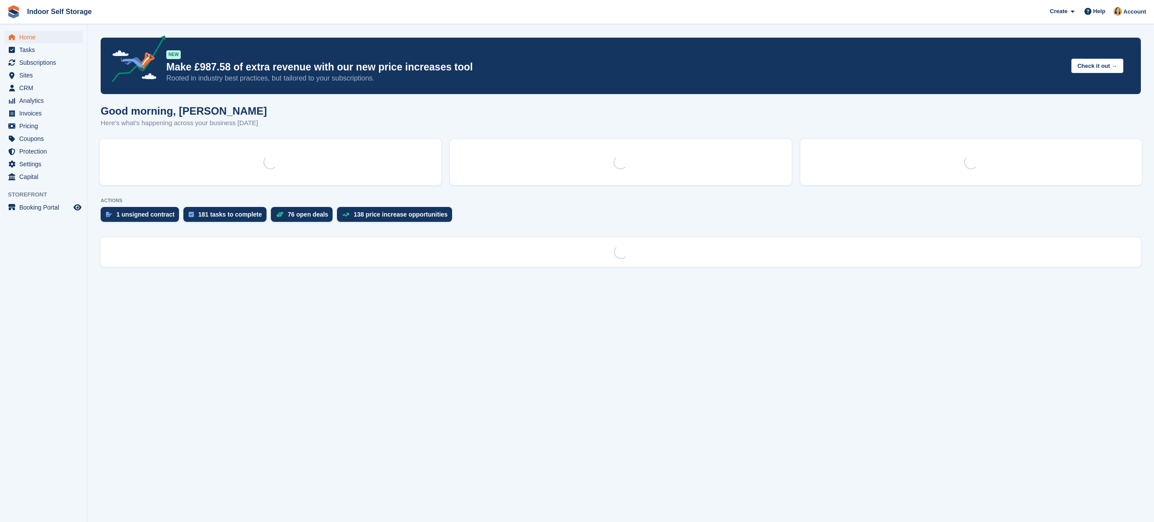 Image resolution: width=1154 pixels, height=522 pixels. I want to click on span: Capital, so click(46, 177).